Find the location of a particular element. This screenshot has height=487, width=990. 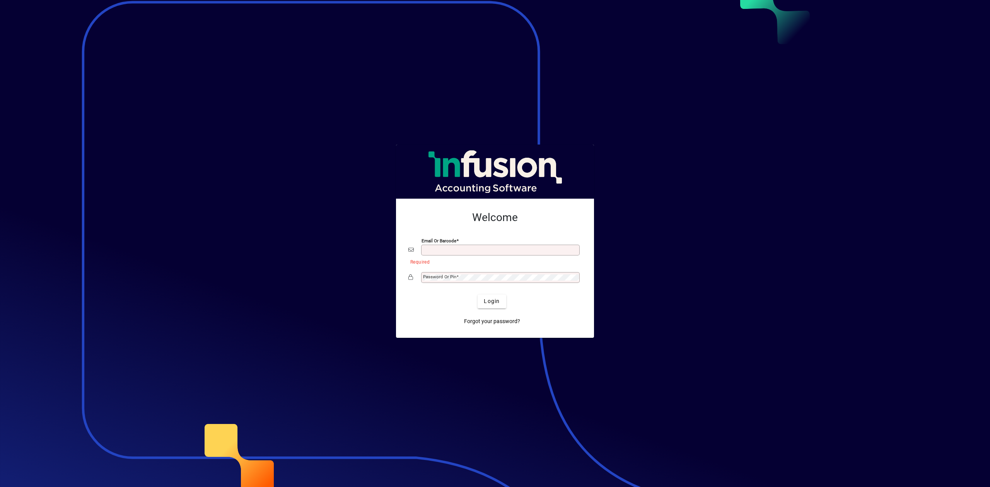

mat-error: Required is located at coordinates (493, 261).